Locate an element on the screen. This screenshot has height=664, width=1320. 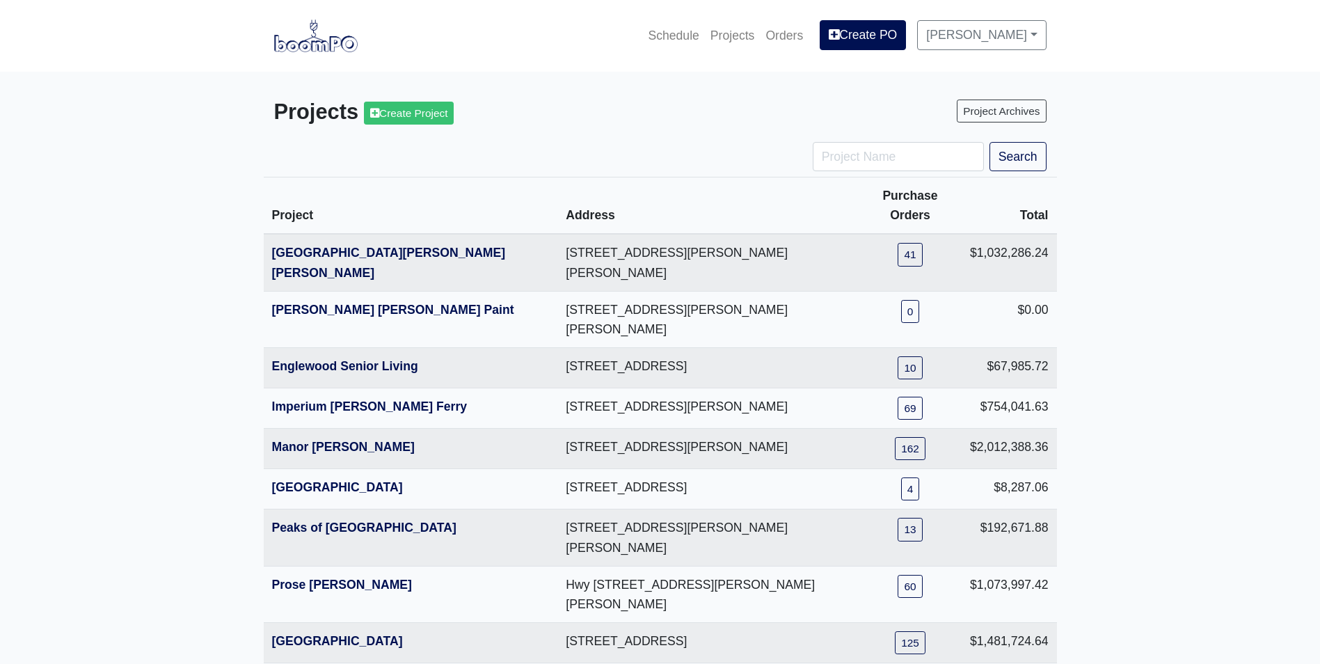
button: Search is located at coordinates (1018, 157).